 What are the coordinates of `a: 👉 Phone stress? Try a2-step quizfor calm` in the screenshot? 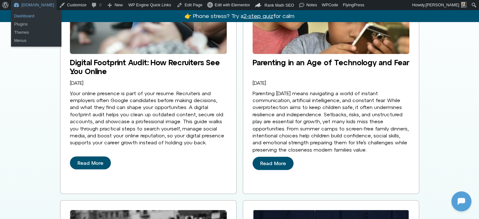 It's located at (240, 16).